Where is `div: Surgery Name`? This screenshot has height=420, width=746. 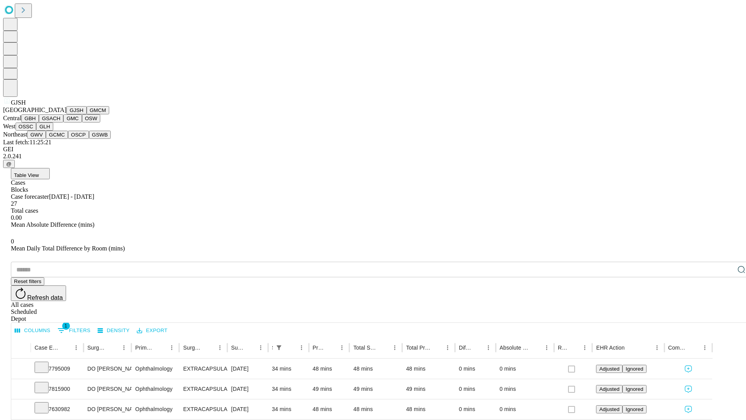
div: Surgery Name is located at coordinates (193, 348).